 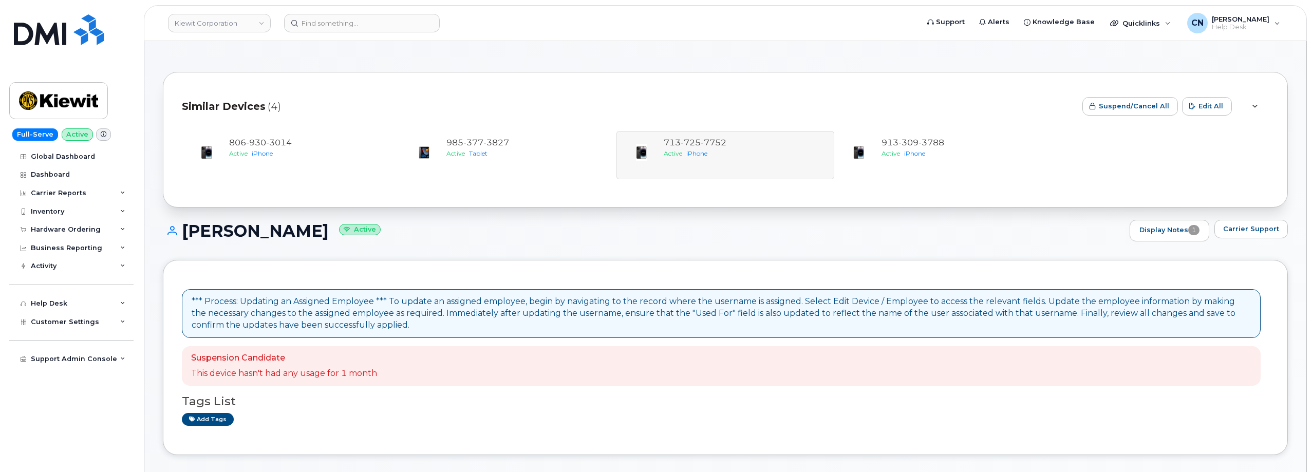 I want to click on span: Tablet, so click(x=478, y=153).